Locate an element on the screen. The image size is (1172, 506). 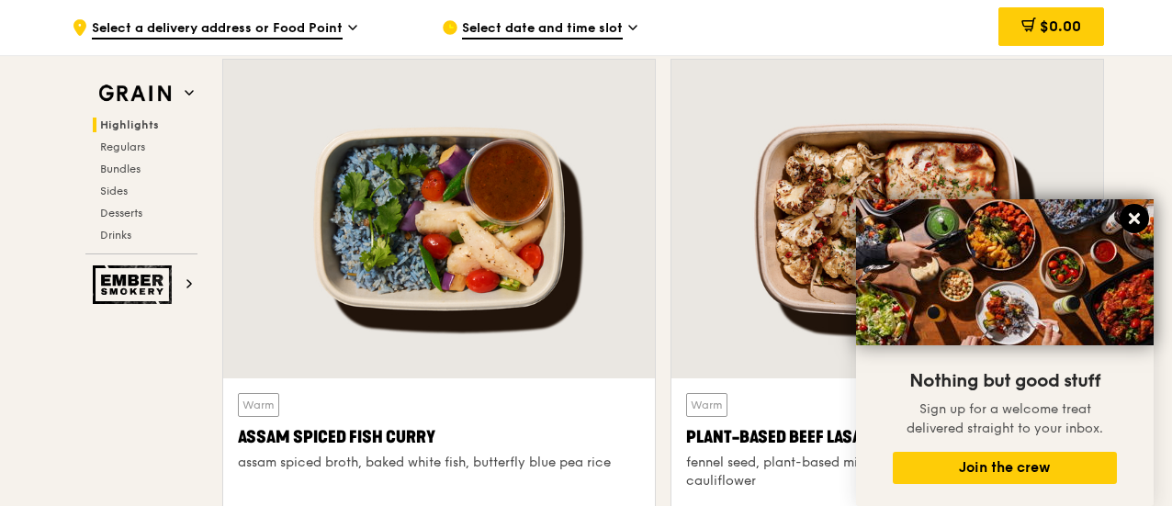
span: Highlights is located at coordinates (130, 125).